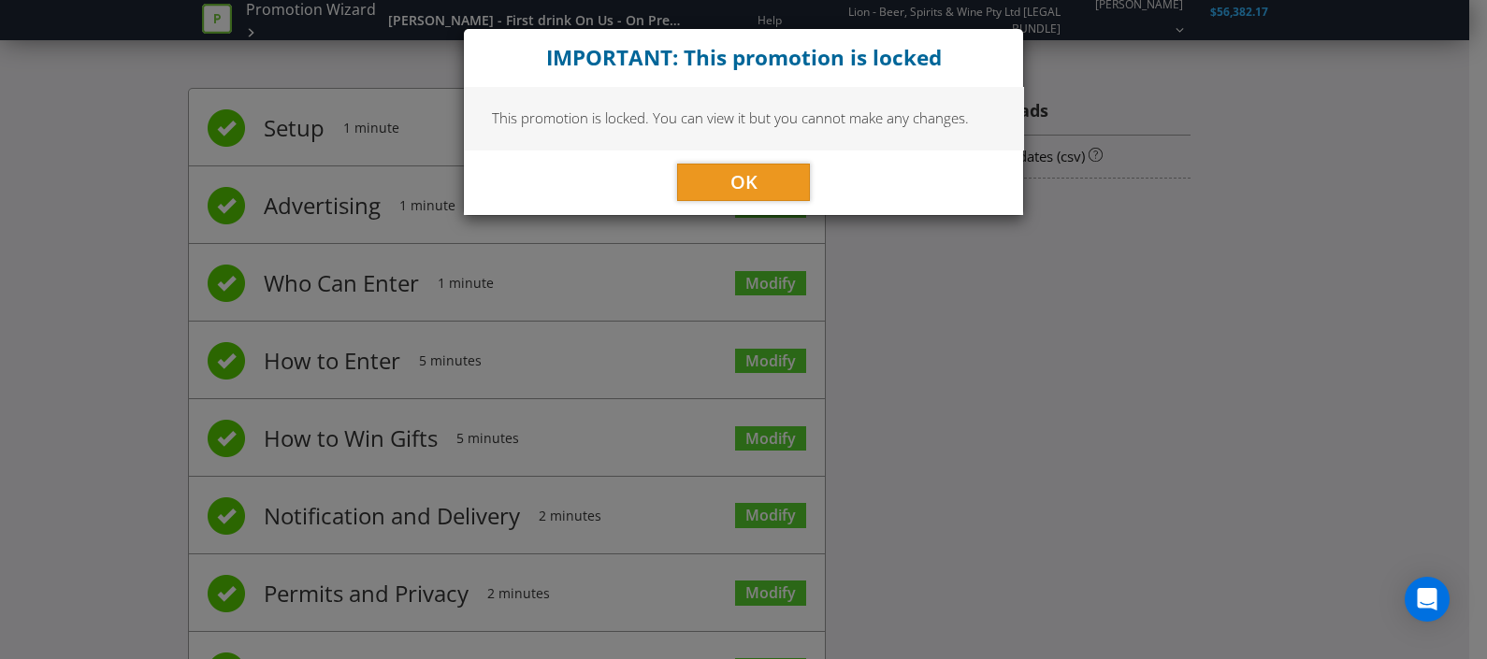  What do you see at coordinates (743, 118) in the screenshot?
I see `div: This promotion is locked. You can view it but you cannot make any changes.` at bounding box center [743, 118].